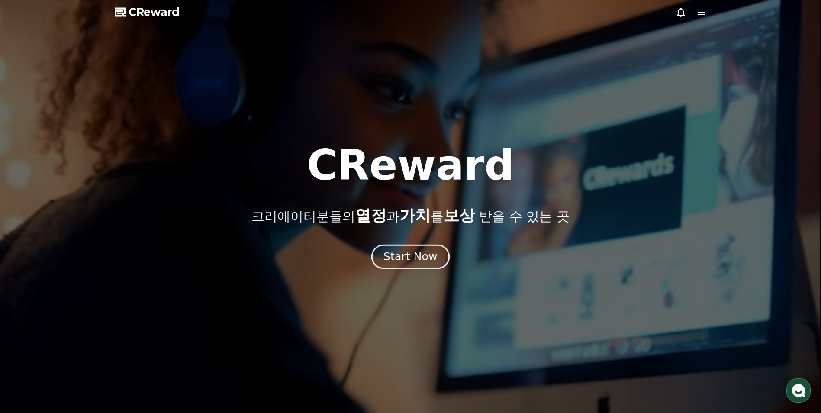 Image resolution: width=821 pixels, height=413 pixels. What do you see at coordinates (410, 165) in the screenshot?
I see `h1: CReward` at bounding box center [410, 165].